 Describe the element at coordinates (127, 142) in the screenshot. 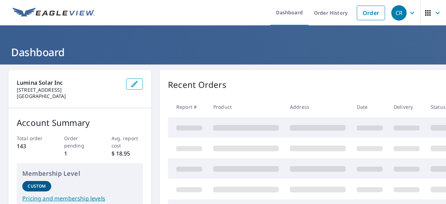

I see `p: Avg. report cost` at that location.